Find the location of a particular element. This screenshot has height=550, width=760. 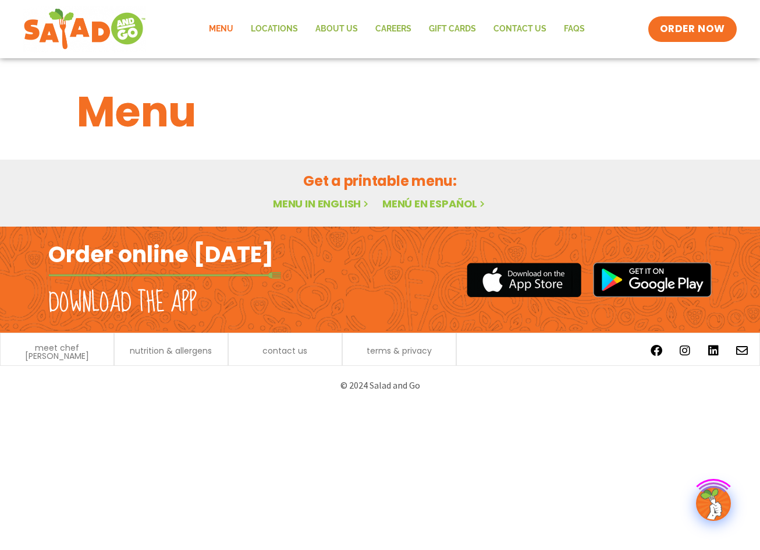

a: Contact Us is located at coordinates (520, 29).